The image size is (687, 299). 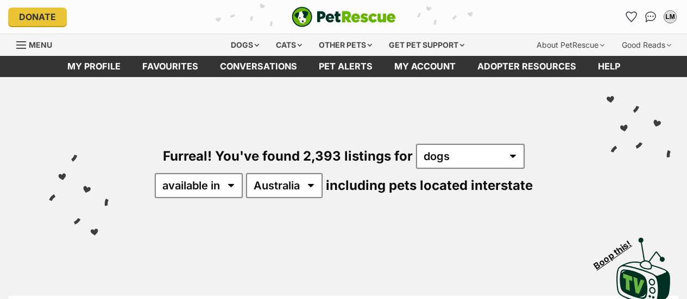 I want to click on div: Get pet support, so click(x=426, y=45).